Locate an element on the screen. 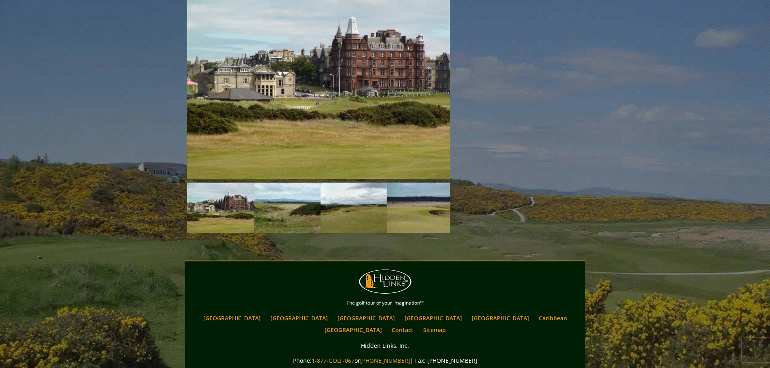  a: Caribbean is located at coordinates (553, 318).